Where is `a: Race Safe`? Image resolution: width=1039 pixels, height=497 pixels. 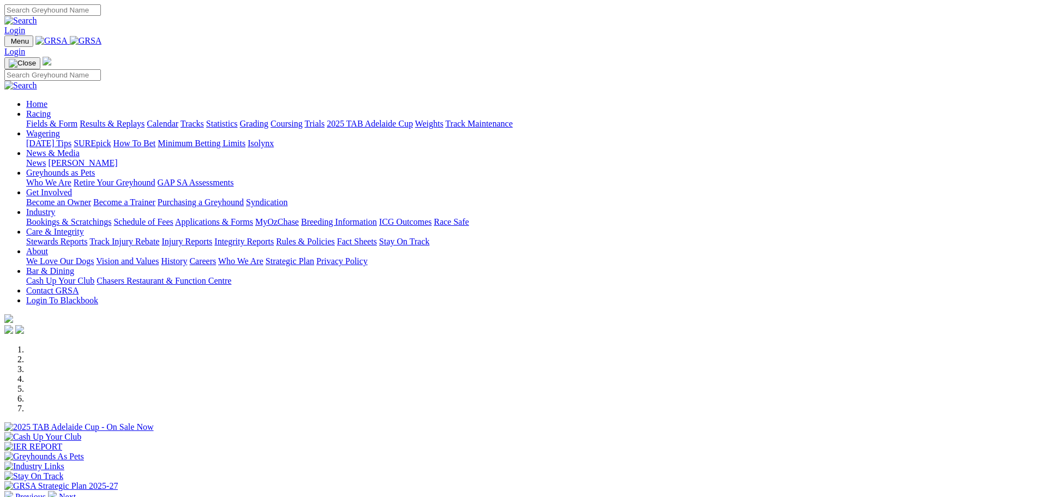
a: Race Safe is located at coordinates (451, 221).